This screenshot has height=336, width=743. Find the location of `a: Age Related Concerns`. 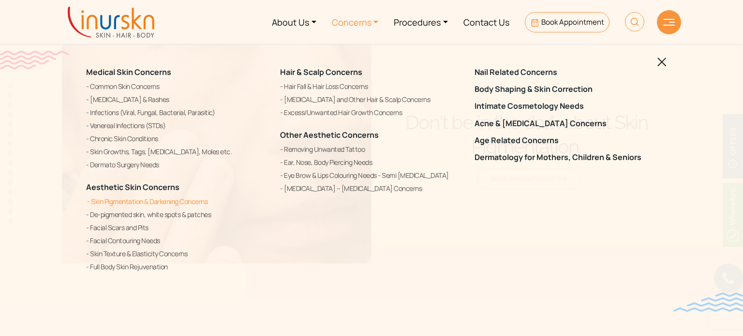

a: Age Related Concerns is located at coordinates (566, 140).